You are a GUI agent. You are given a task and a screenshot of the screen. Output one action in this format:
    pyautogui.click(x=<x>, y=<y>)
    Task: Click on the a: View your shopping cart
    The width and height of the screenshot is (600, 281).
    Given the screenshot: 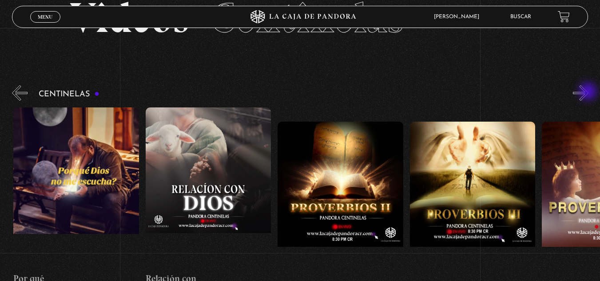 What is the action you would take?
    pyautogui.click(x=563, y=16)
    